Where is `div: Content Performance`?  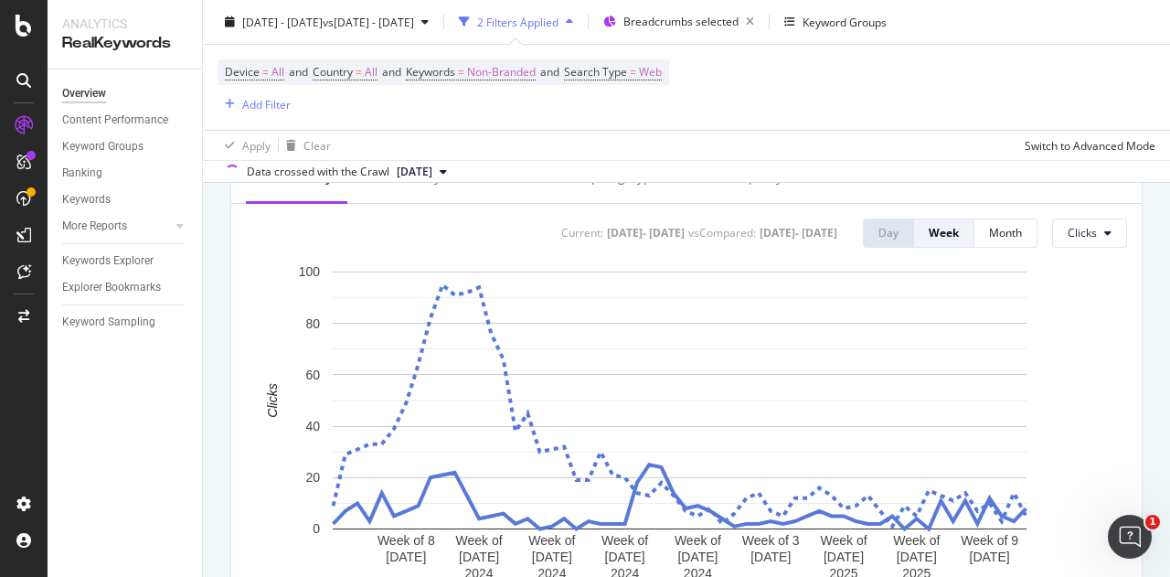
div: Content Performance is located at coordinates (115, 120).